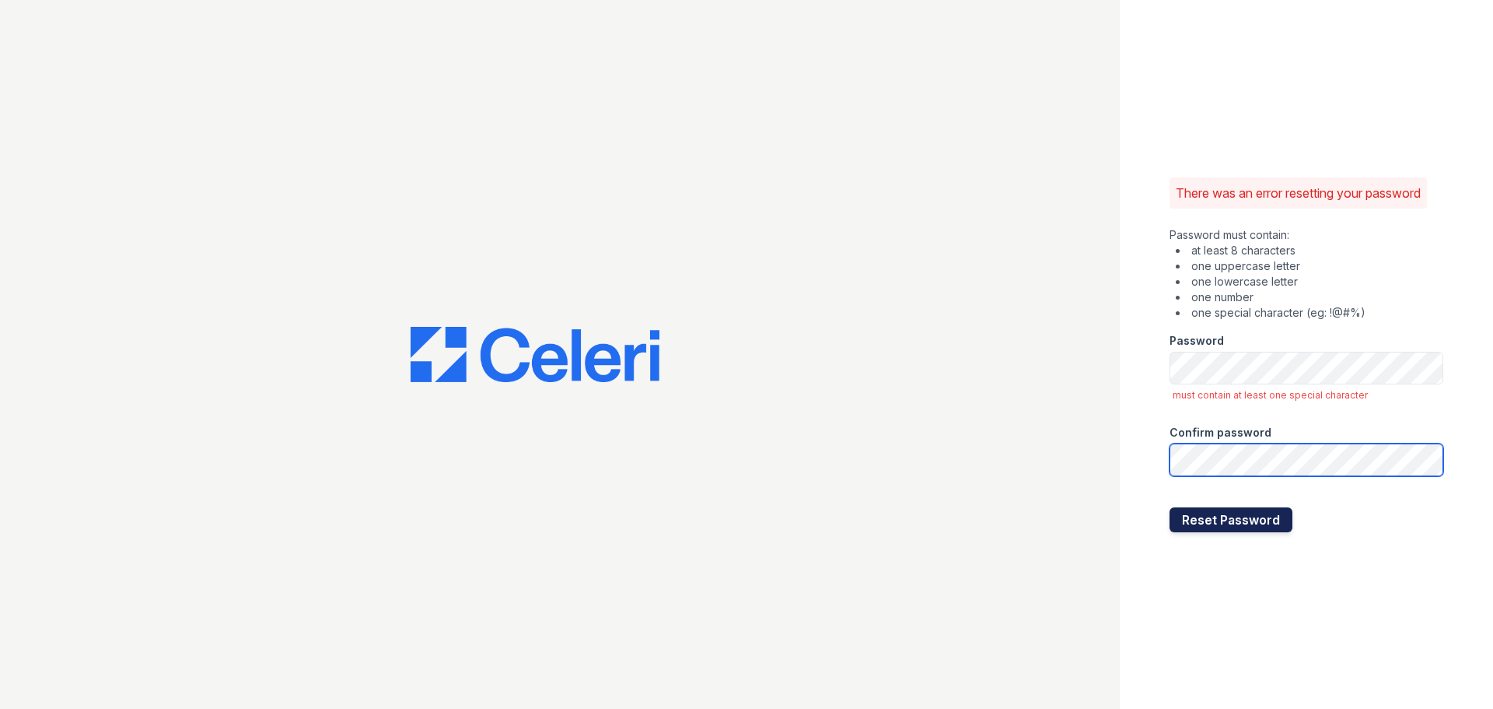  What do you see at coordinates (535, 355) in the screenshot?
I see `img: CE_Logo_Blue-a8612792a0a2168367f1c8372b55b34899dd931a85d93a1a3d3e32e68fde9ad4.png` at bounding box center [535, 355].